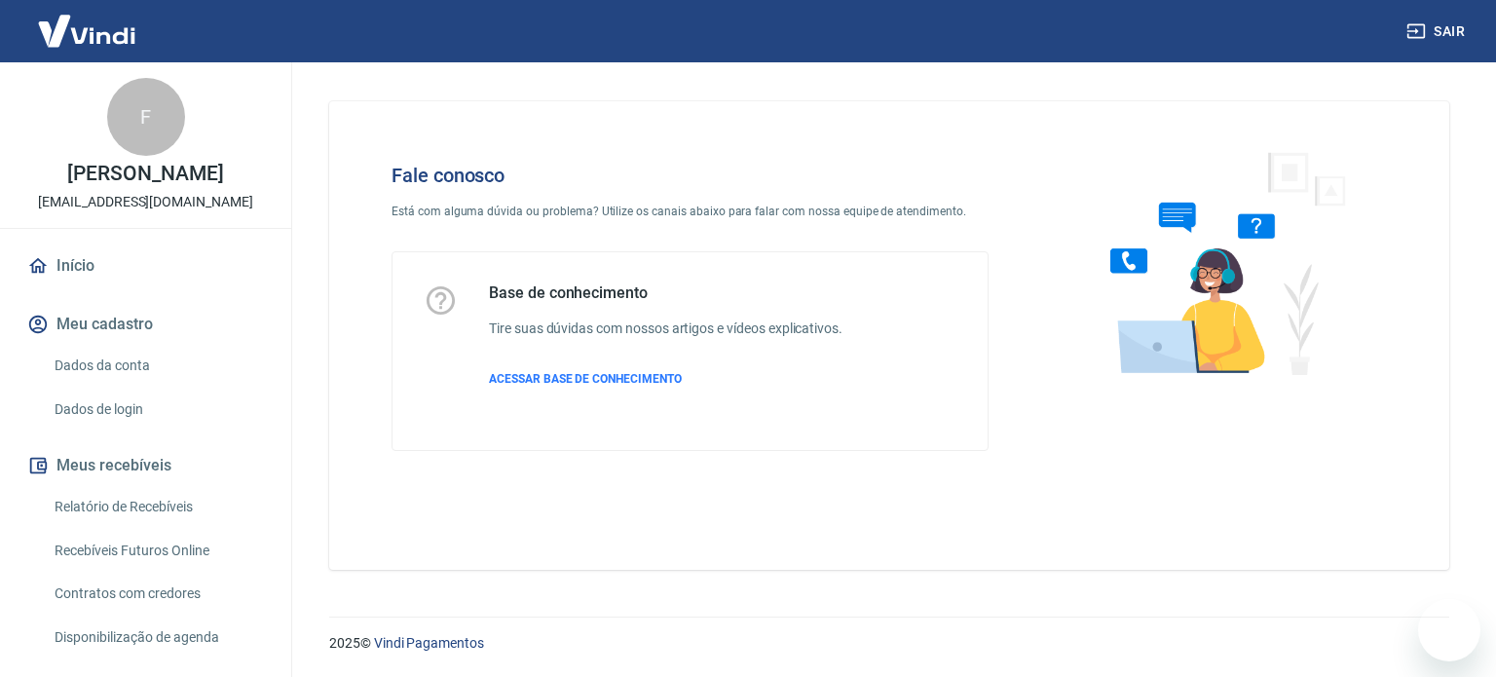 The height and width of the screenshot is (677, 1496). Describe the element at coordinates (585, 379) in the screenshot. I see `span: ACESSAR BASE DE CONHECIMENTO` at that location.